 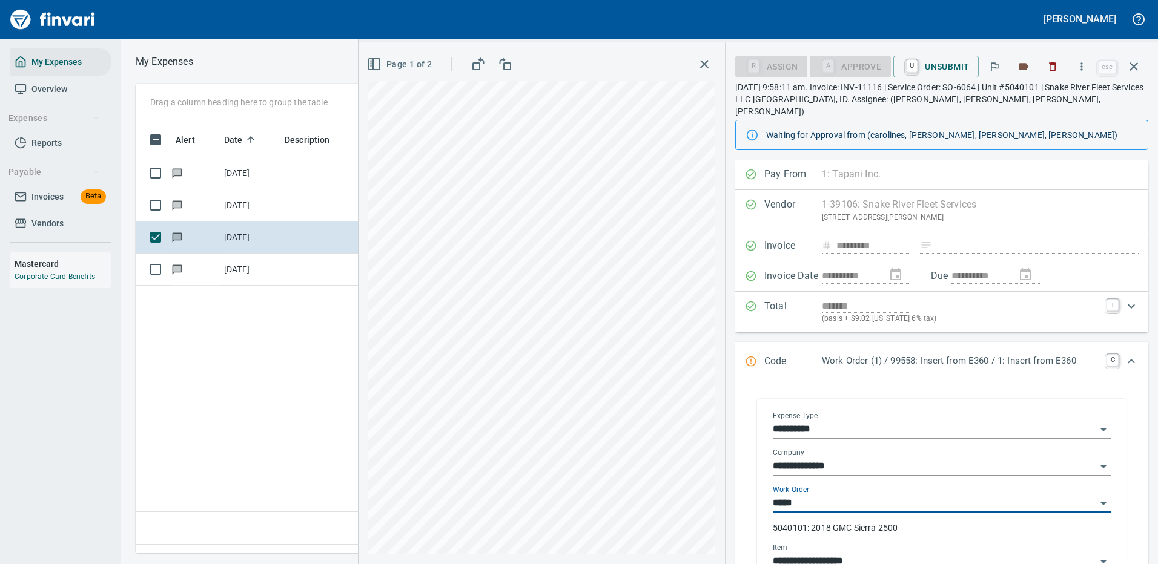 I want to click on button: Flag, so click(x=995, y=67).